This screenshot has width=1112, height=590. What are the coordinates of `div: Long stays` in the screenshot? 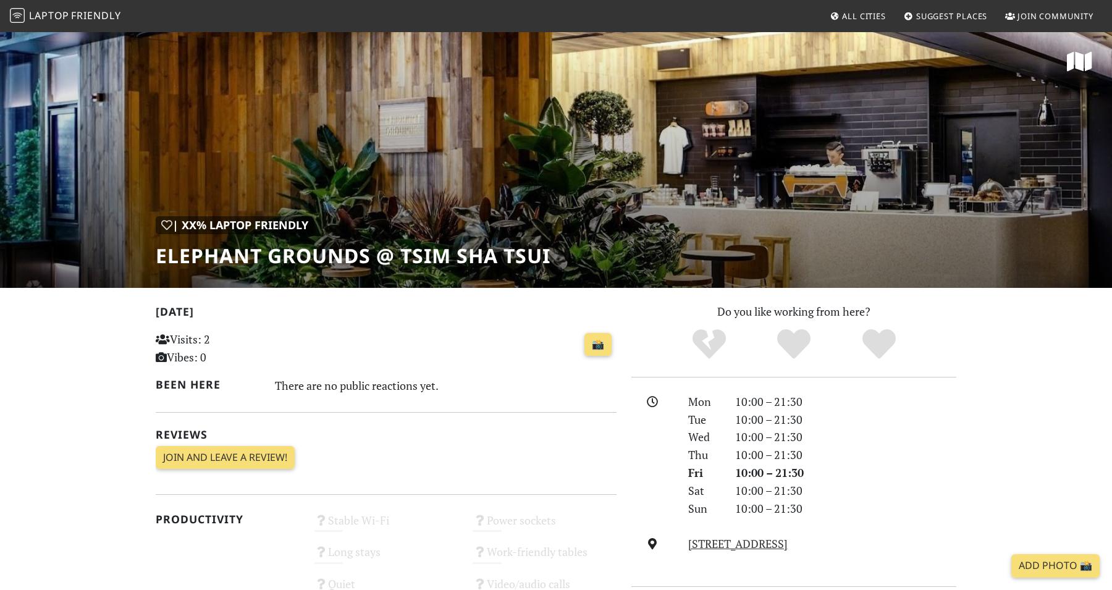 It's located at (386, 557).